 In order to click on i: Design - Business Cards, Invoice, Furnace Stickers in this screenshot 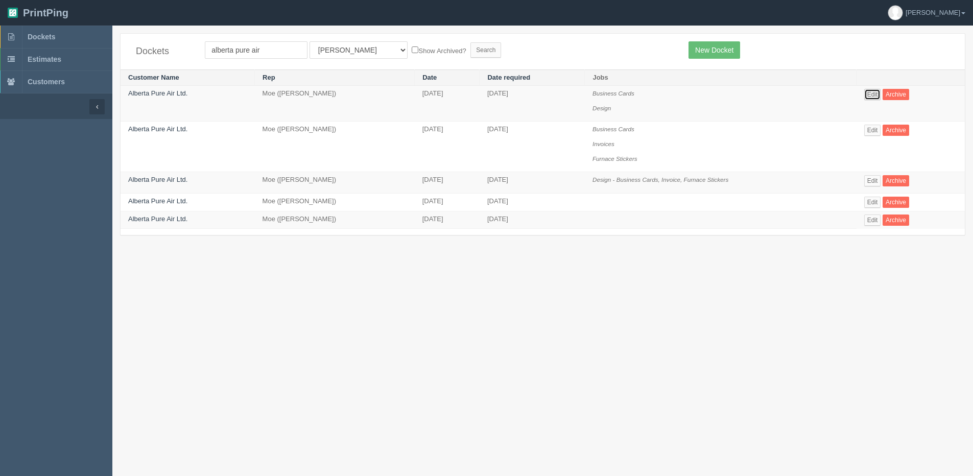, I will do `click(660, 179)`.